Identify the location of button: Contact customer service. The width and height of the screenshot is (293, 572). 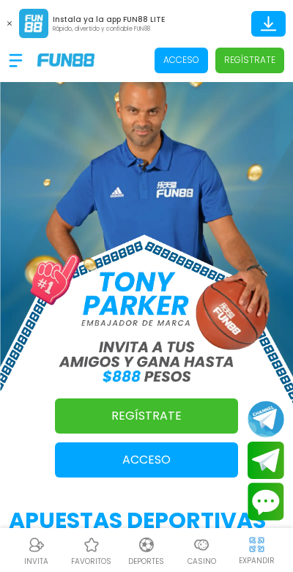
(266, 501).